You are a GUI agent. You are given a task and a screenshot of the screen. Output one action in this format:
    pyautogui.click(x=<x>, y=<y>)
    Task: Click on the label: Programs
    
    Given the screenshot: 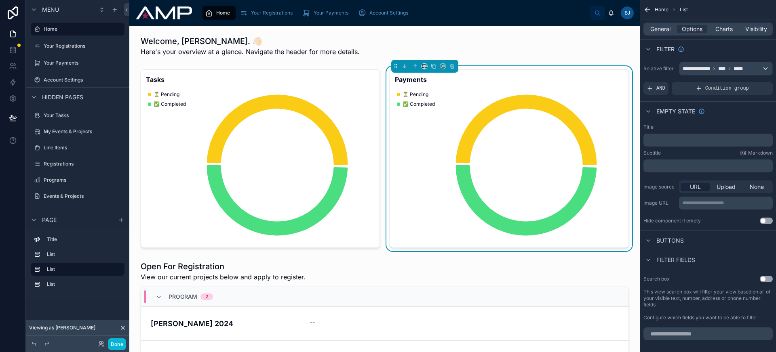 What is the action you would take?
    pyautogui.click(x=83, y=180)
    